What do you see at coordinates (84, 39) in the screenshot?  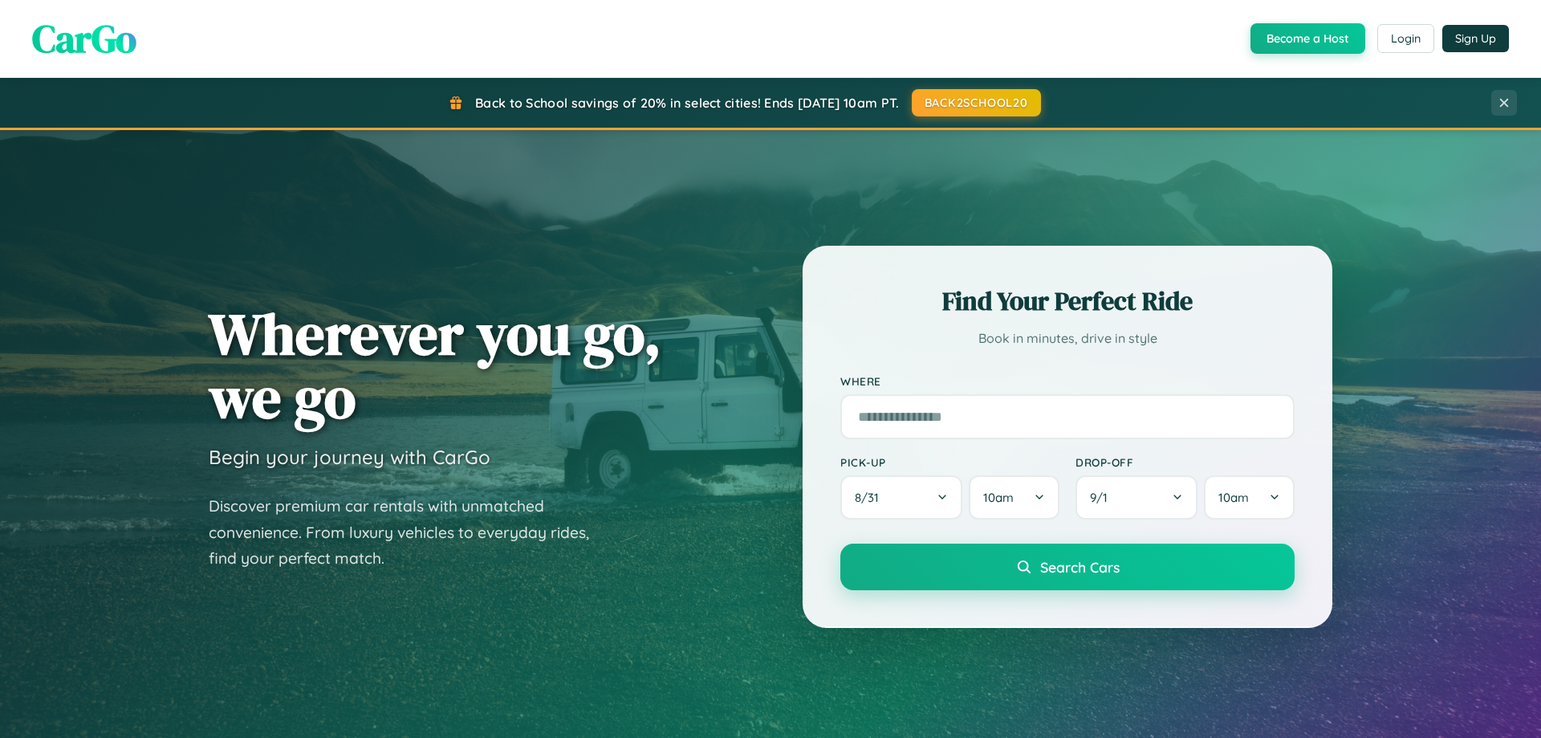 I see `span: CarGo` at bounding box center [84, 39].